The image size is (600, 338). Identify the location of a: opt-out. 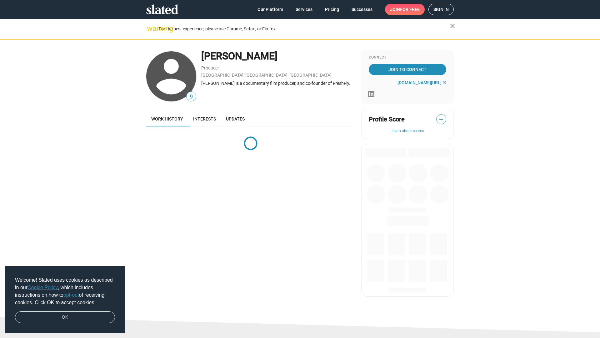
(71, 294).